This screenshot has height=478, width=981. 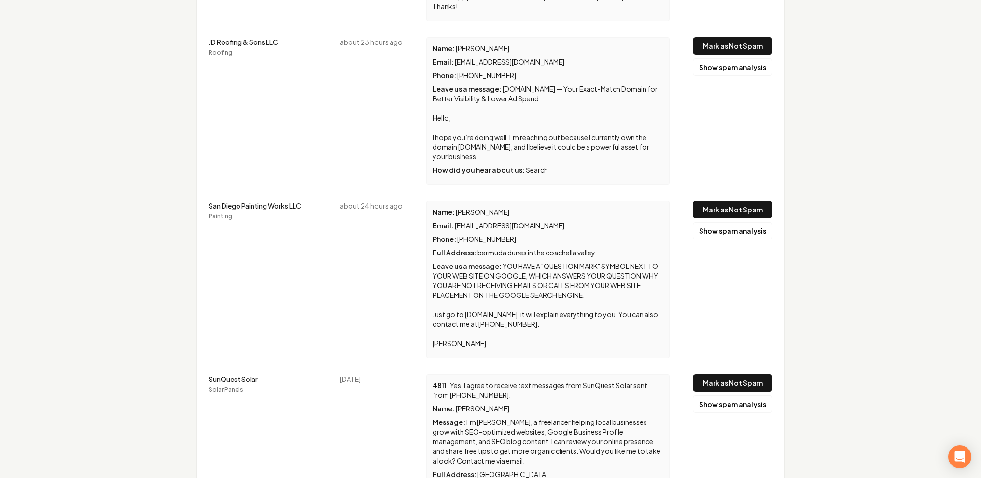 I want to click on div: Open Intercom Messenger, so click(x=960, y=457).